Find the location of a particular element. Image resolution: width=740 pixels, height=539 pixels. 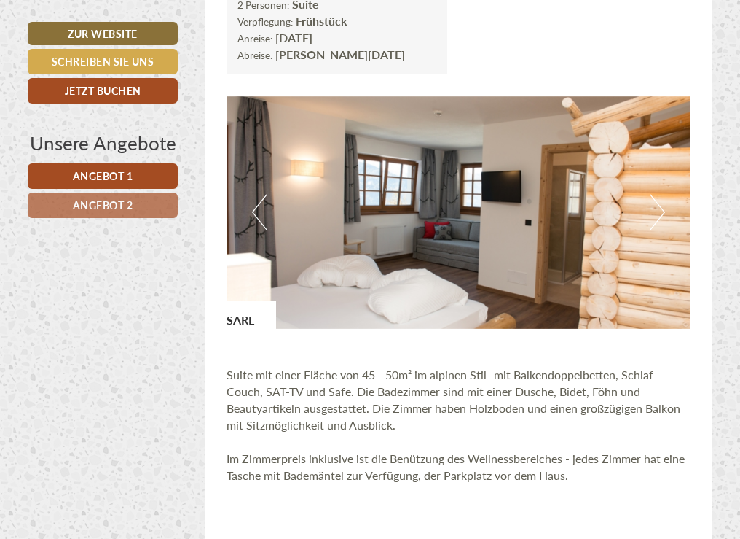

div: Guten Tag, wie können wir Ihnen helfen? is located at coordinates (124, 61).